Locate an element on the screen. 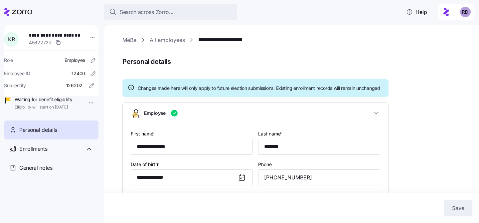  span: 126202 is located at coordinates (74, 85).